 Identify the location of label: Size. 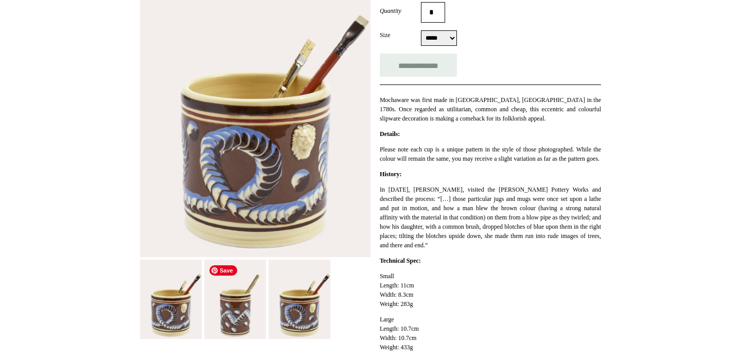
(400, 35).